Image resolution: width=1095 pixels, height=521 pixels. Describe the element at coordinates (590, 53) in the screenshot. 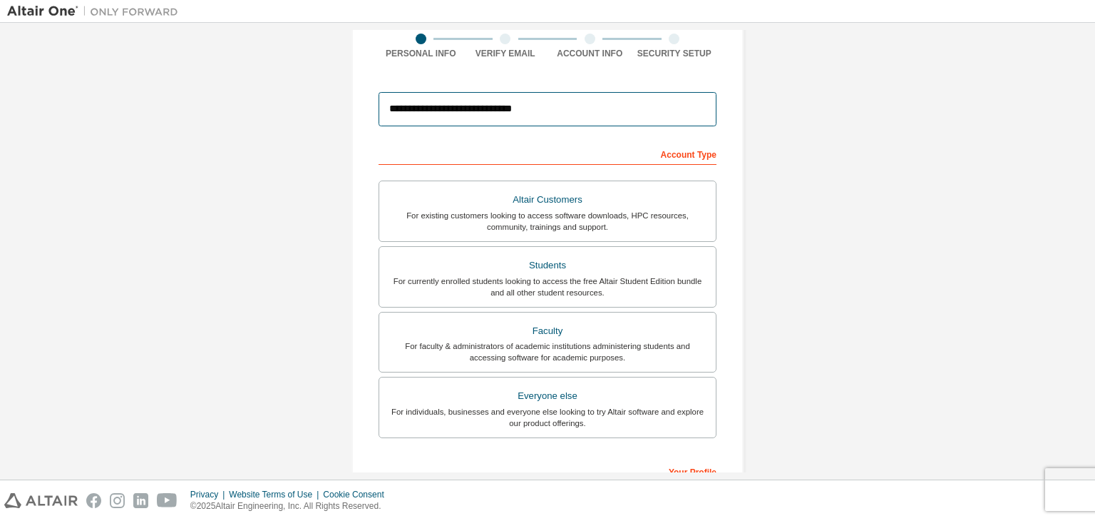

I see `div: Account Info` at that location.